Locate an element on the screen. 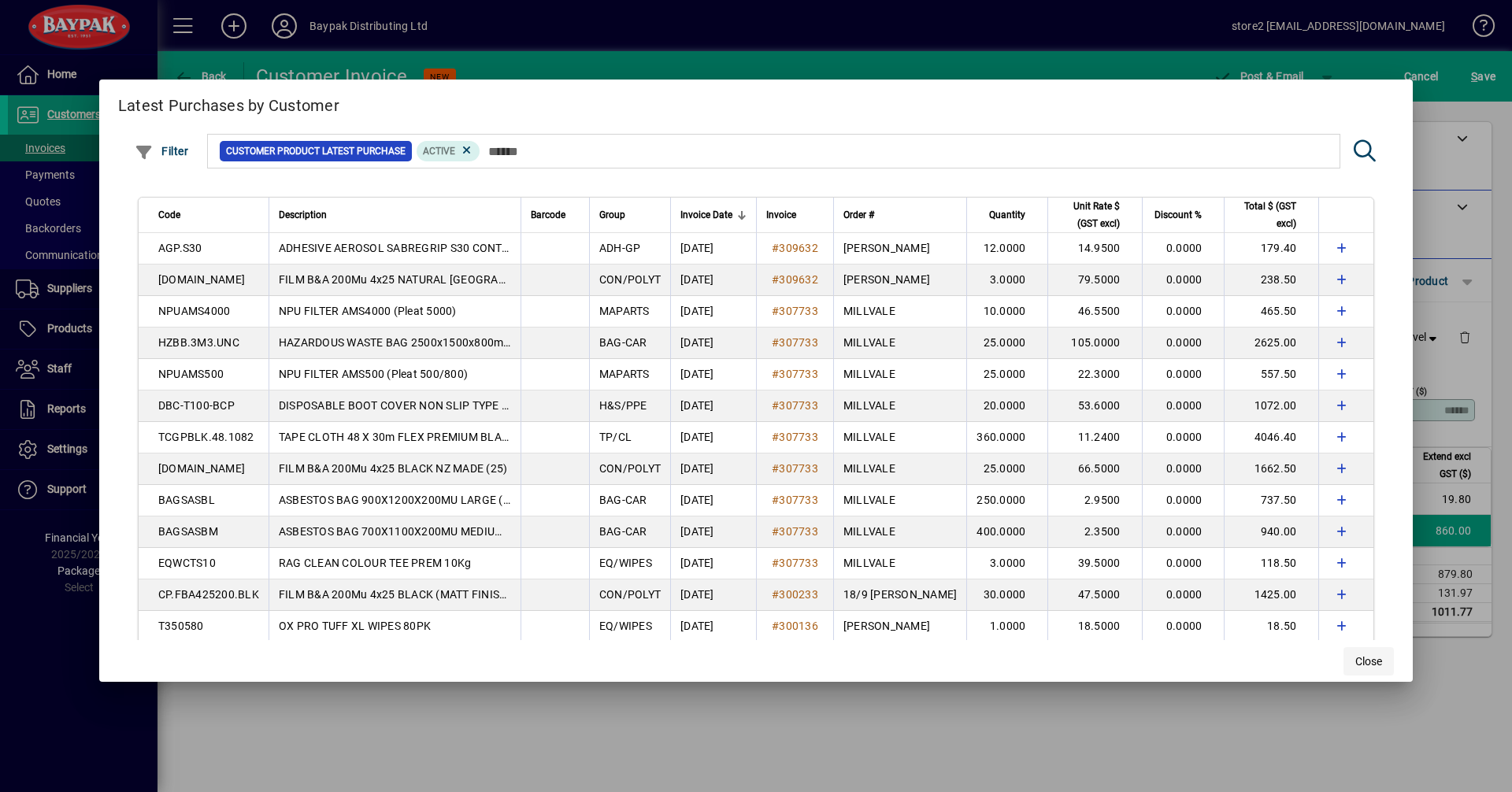  span: Total $ (GST excl) is located at coordinates (1264, 215).